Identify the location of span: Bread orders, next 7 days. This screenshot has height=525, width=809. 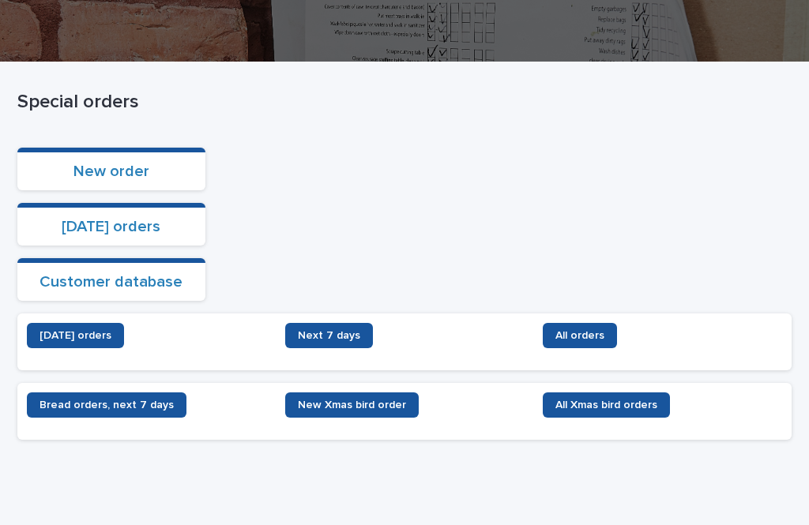
(107, 405).